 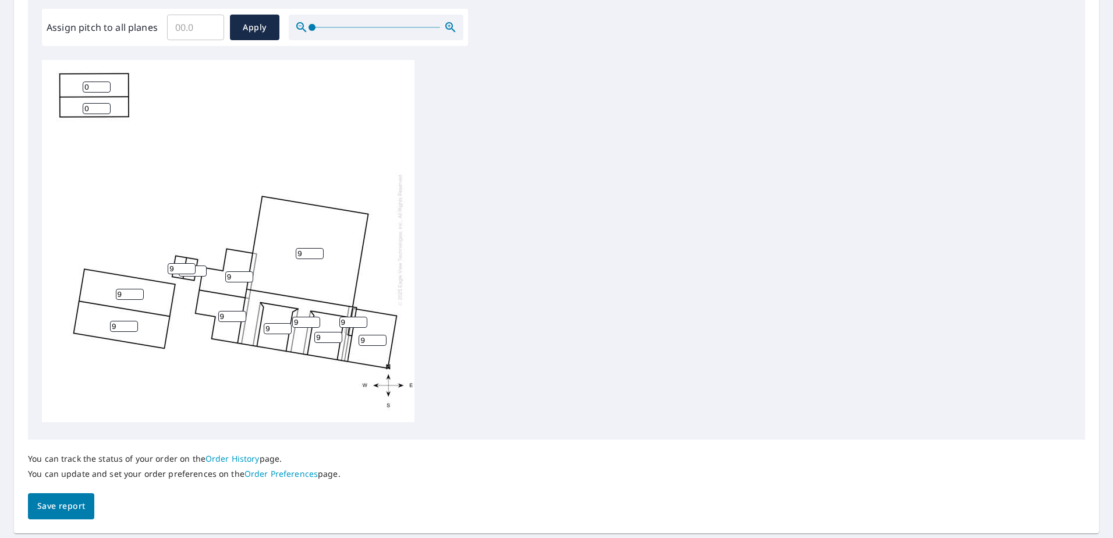 What do you see at coordinates (254, 27) in the screenshot?
I see `button: Apply` at bounding box center [254, 27].